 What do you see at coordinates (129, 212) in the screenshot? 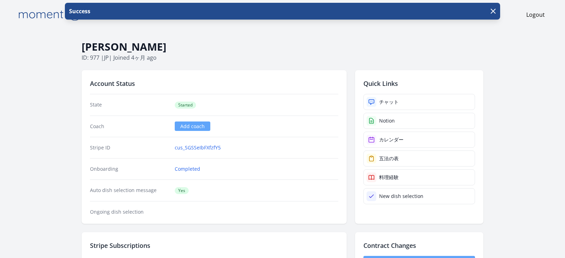
I see `dt: Ongoing dish selection` at bounding box center [129, 212].